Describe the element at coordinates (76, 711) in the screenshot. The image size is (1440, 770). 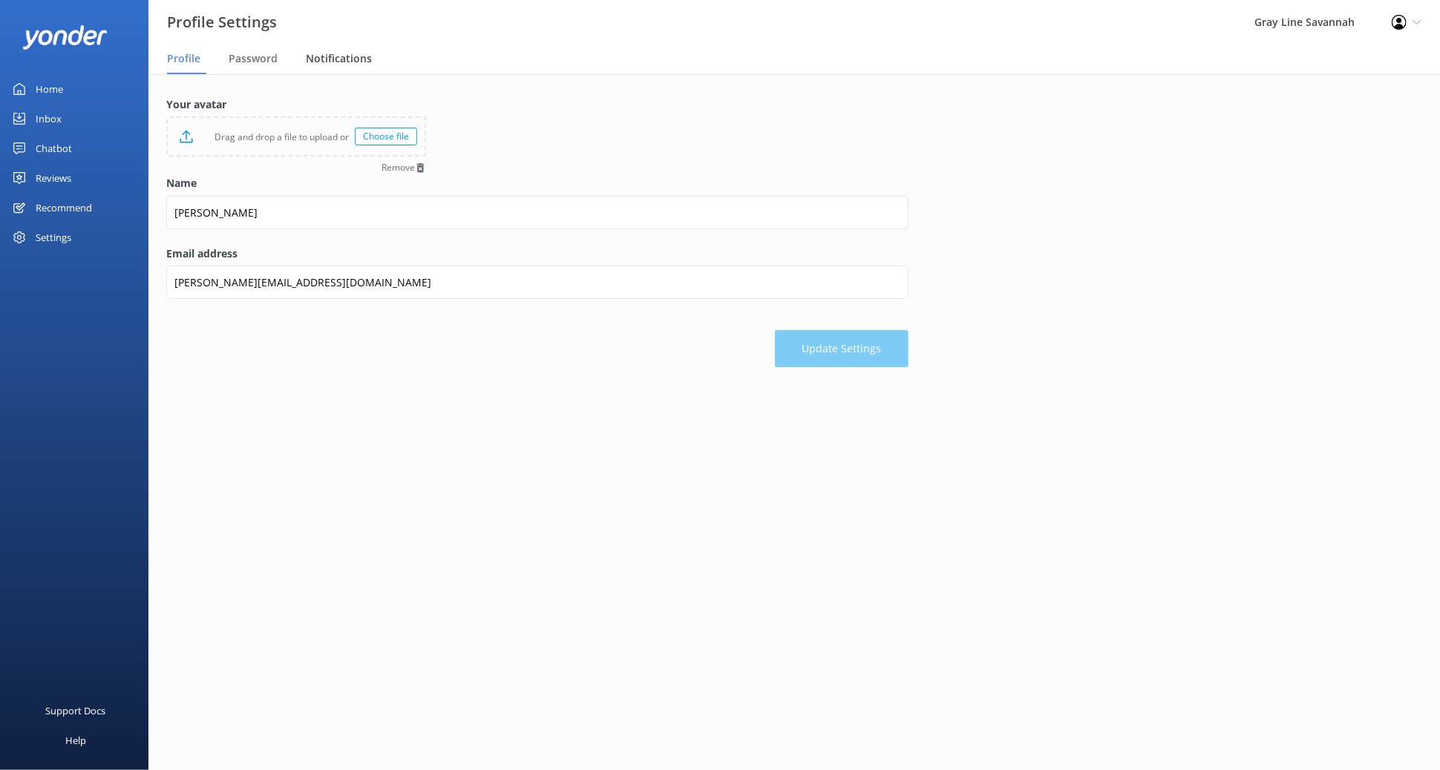
I see `div: Support Docs` at that location.